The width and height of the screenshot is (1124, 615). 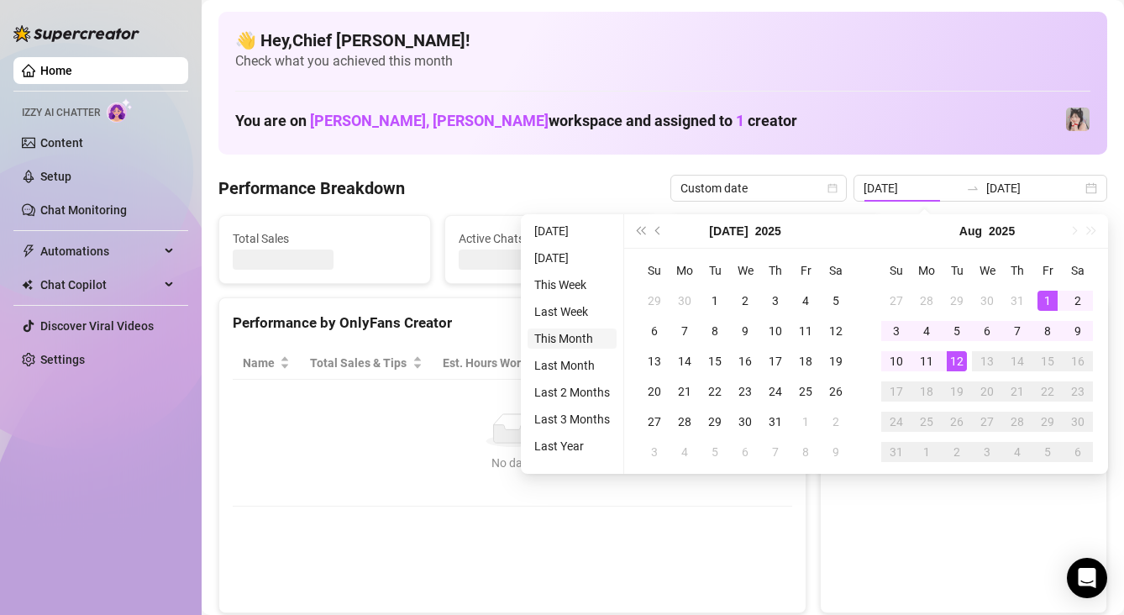 I want to click on span: Messages Sent, so click(x=776, y=239).